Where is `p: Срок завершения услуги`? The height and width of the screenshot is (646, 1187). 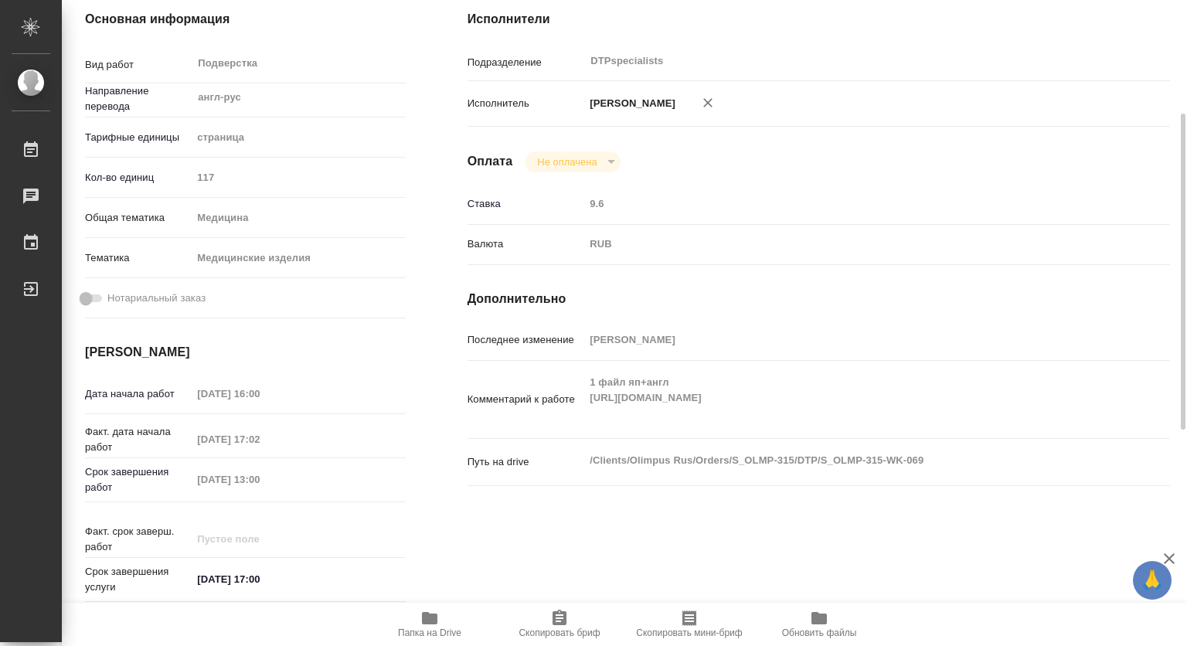
p: Срок завершения услуги is located at coordinates (138, 579).